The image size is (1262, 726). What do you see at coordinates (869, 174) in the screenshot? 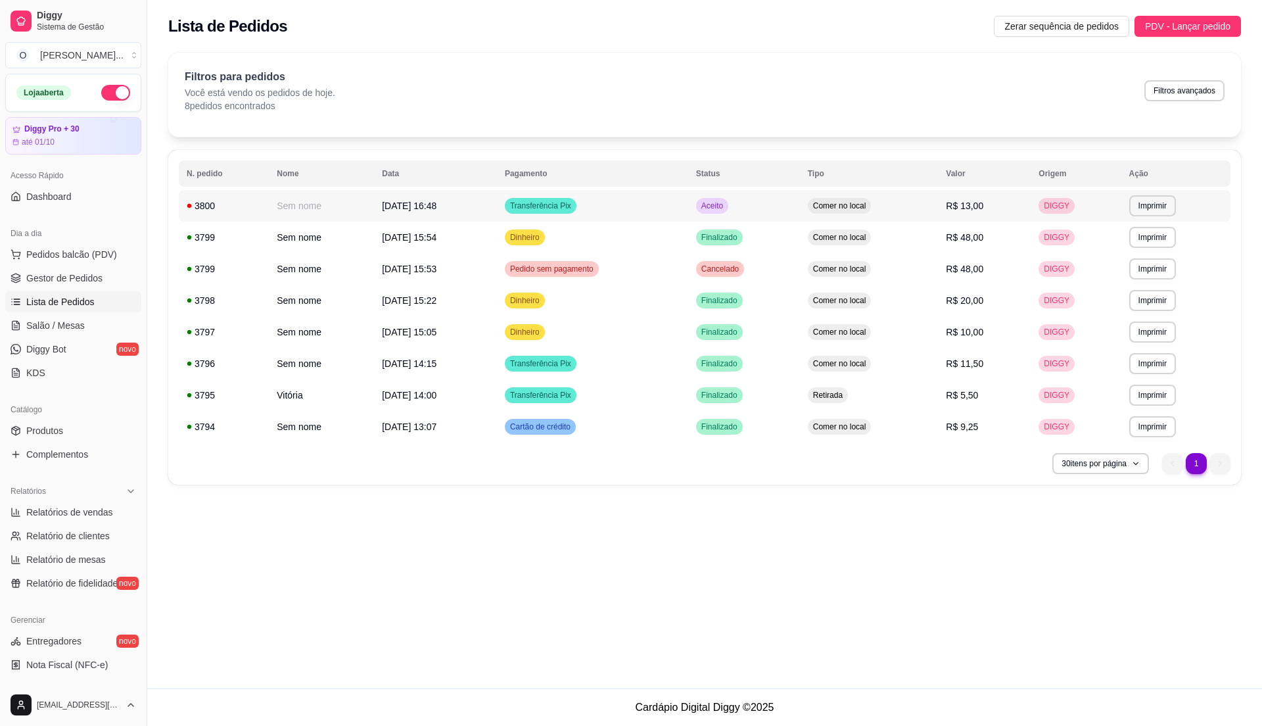
I see `th: Tipo` at bounding box center [869, 174].